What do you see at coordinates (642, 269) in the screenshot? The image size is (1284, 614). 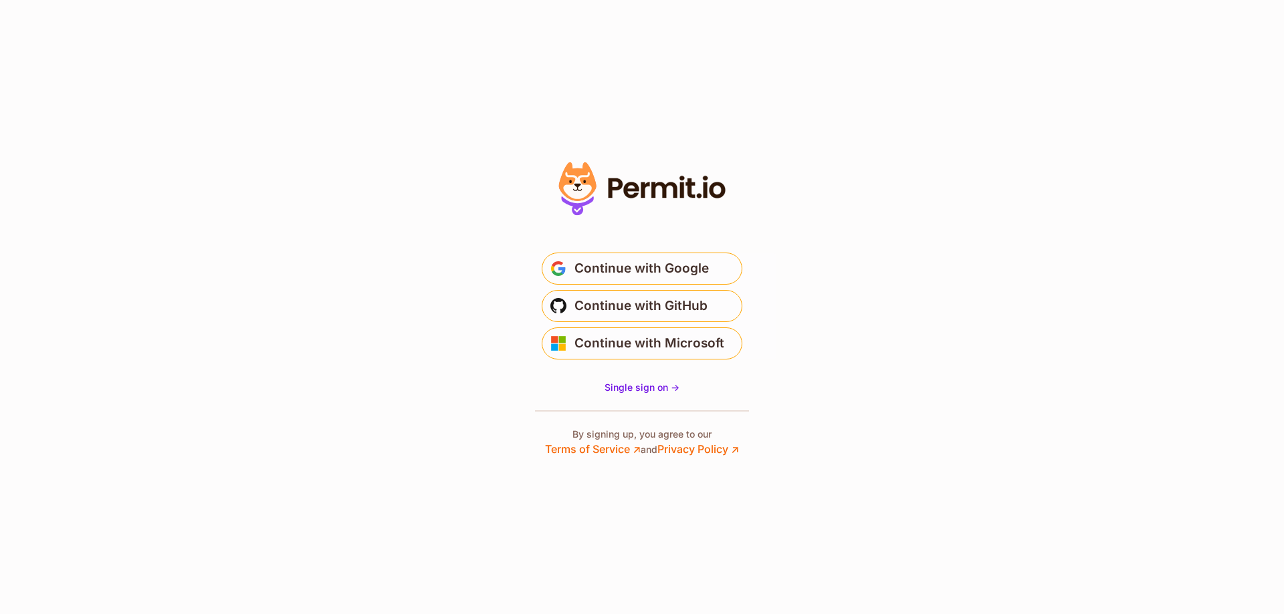 I see `button: Continue with Google` at bounding box center [642, 269].